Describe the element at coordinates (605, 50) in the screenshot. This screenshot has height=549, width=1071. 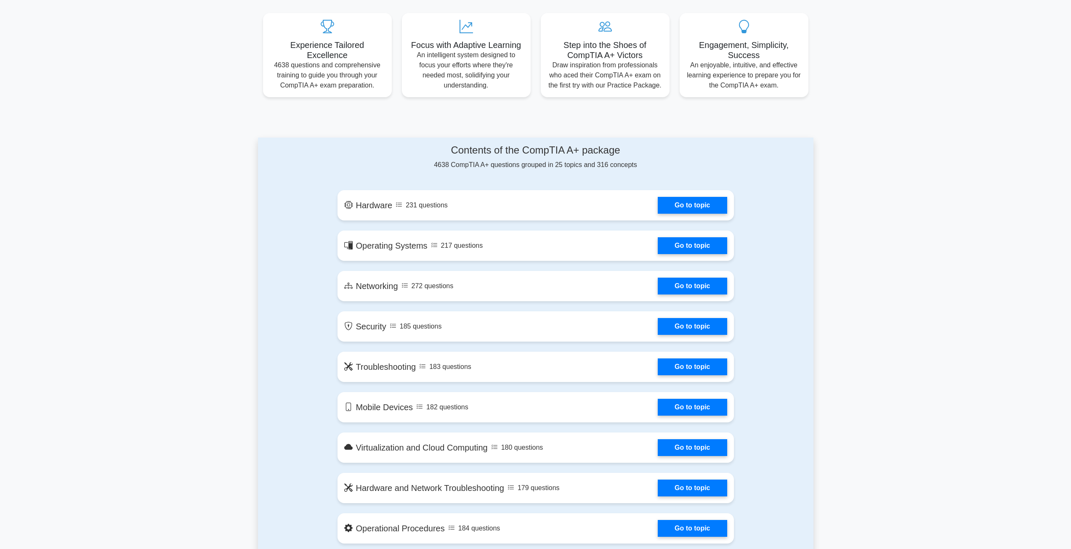
I see `h5: Step into the Shoes of CompTIA A+ Victors` at that location.